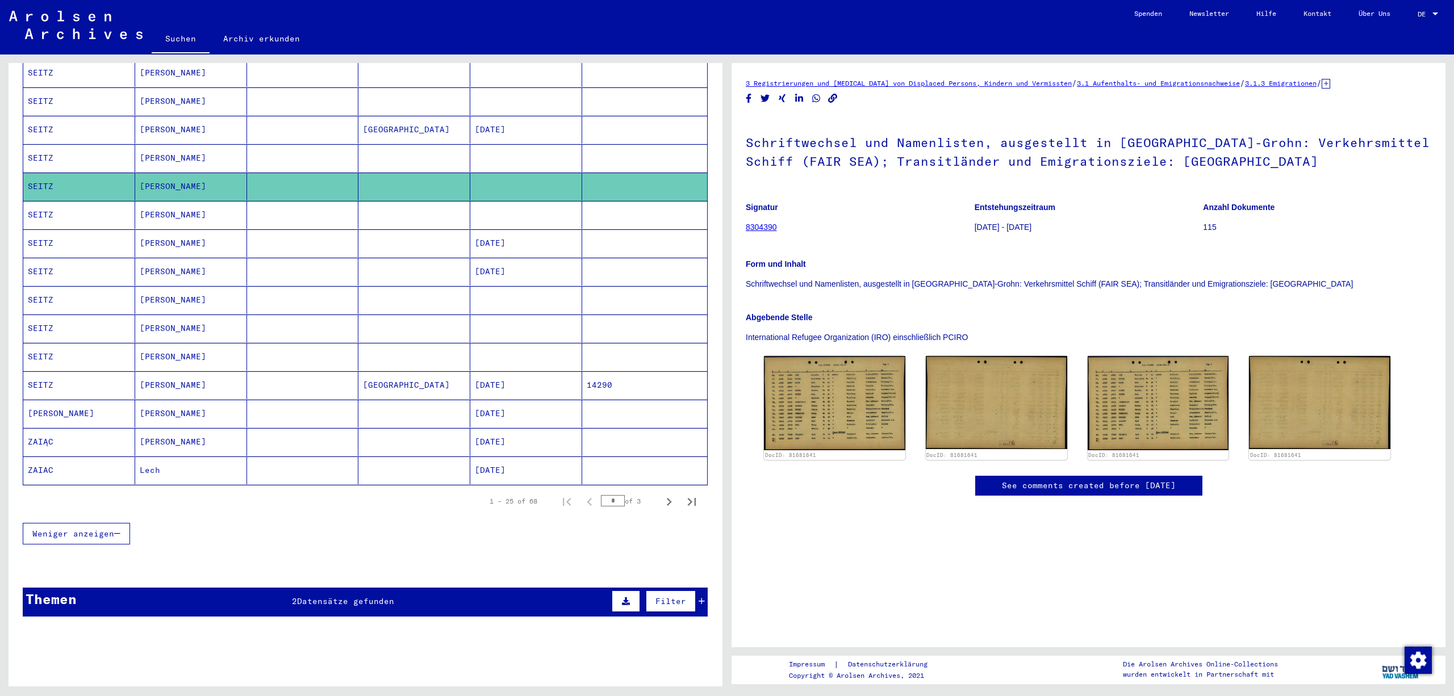  What do you see at coordinates (1317, 227) in the screenshot?
I see `p: 115` at bounding box center [1317, 227].